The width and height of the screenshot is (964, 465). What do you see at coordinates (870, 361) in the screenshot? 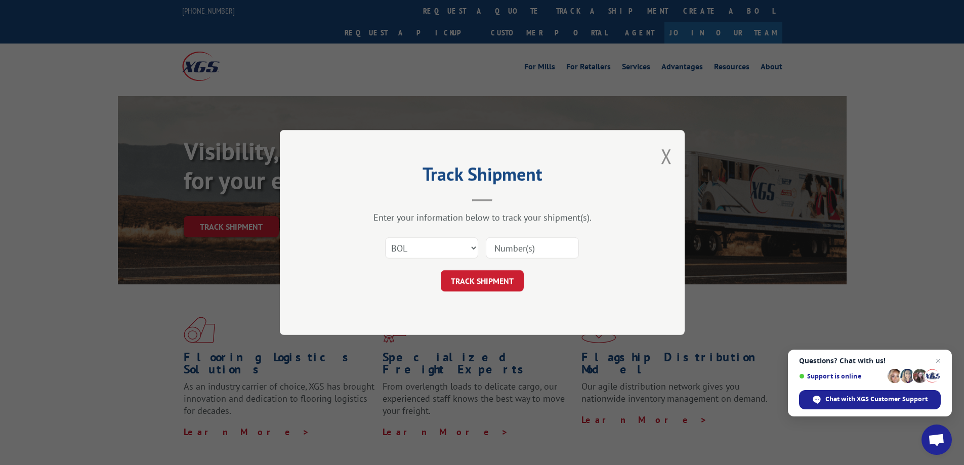
I see `span: Questions? Chat with us!` at bounding box center [870, 361].